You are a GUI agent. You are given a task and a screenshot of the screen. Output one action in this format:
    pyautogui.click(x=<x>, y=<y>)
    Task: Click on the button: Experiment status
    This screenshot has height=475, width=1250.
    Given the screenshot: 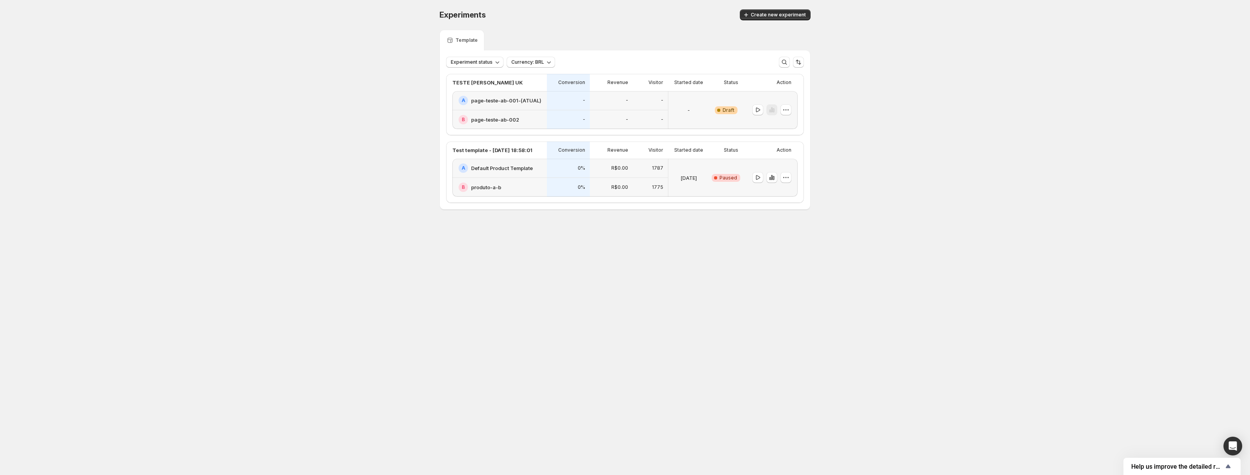 What is the action you would take?
    pyautogui.click(x=475, y=62)
    